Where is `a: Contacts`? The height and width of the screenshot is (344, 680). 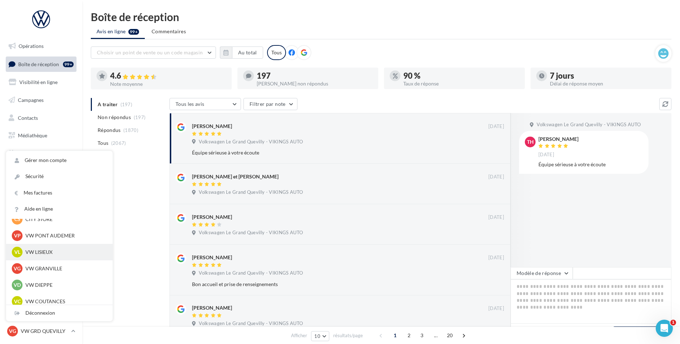 a: Contacts is located at coordinates (41, 118).